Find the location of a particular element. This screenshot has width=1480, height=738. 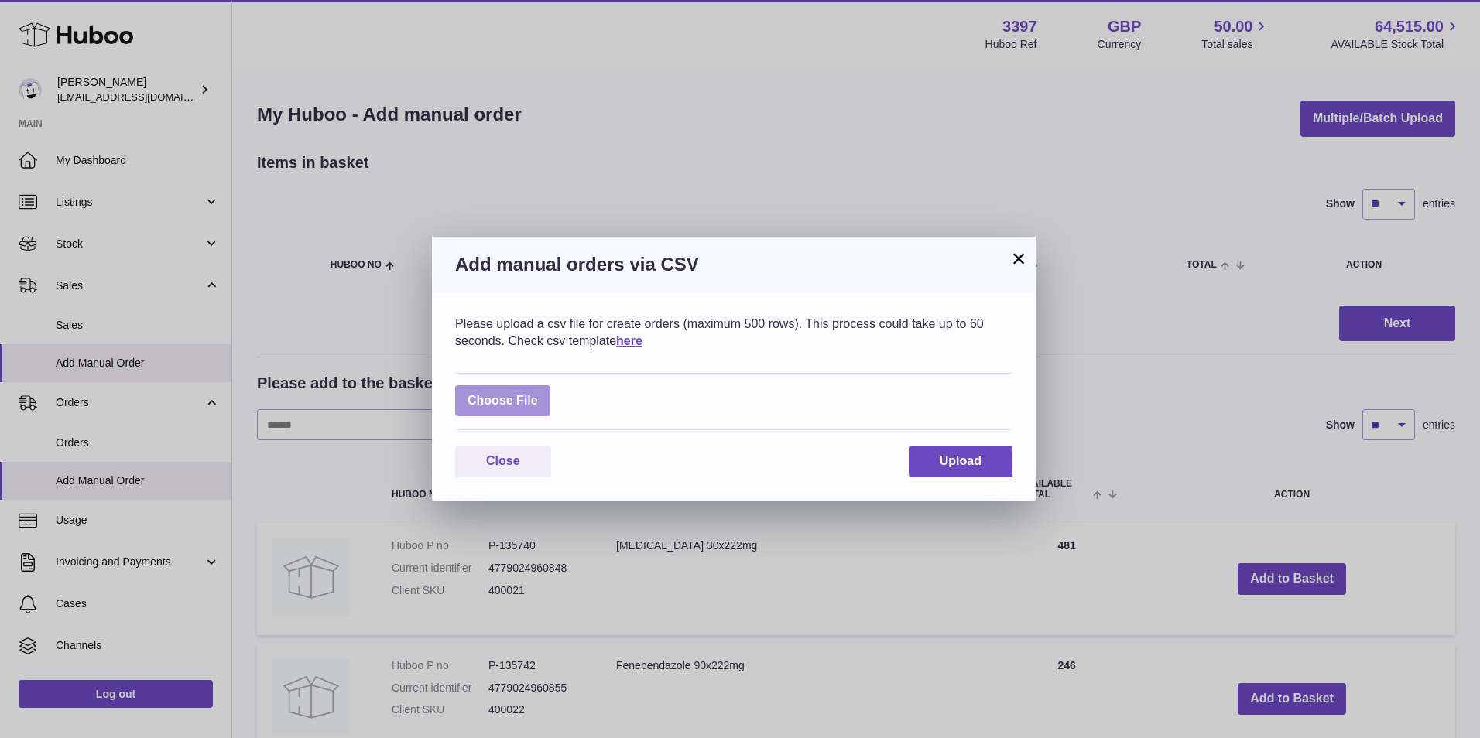

span: Close is located at coordinates (503, 461).